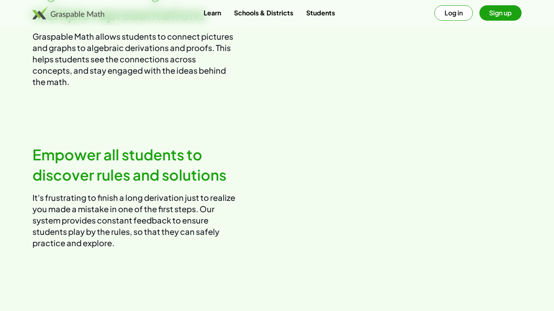 This screenshot has width=554, height=311. I want to click on h2: Empower all students to discover rules and solutions, so click(134, 165).